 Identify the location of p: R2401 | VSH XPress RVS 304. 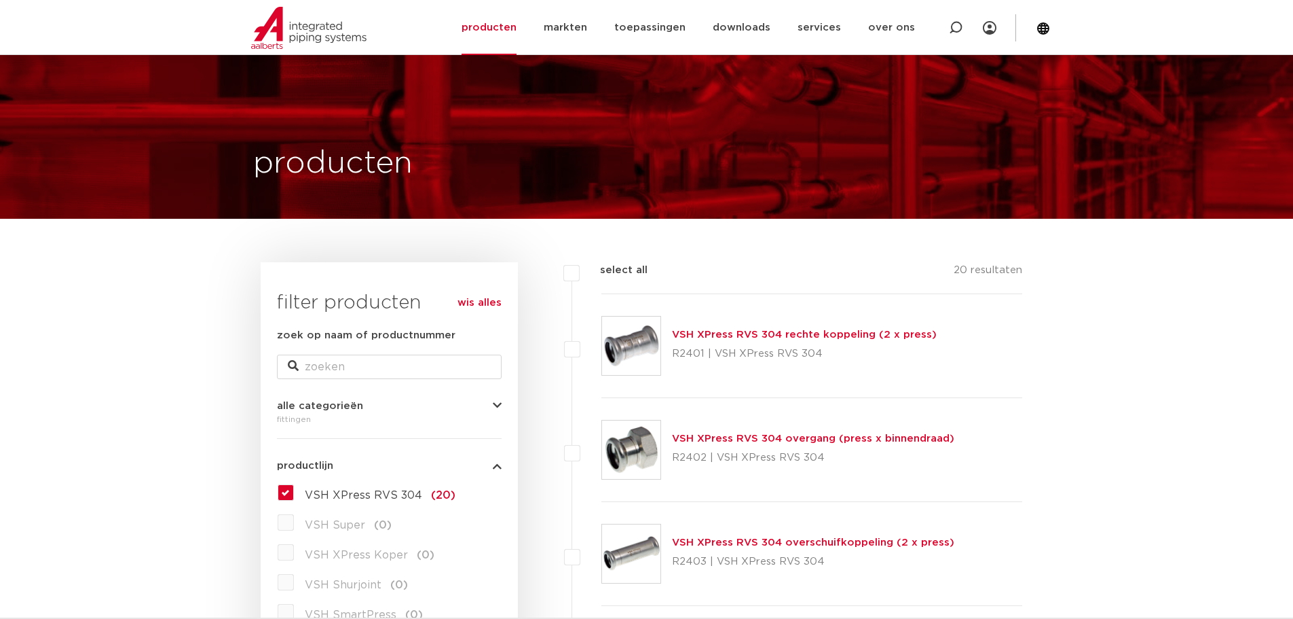
(805, 354).